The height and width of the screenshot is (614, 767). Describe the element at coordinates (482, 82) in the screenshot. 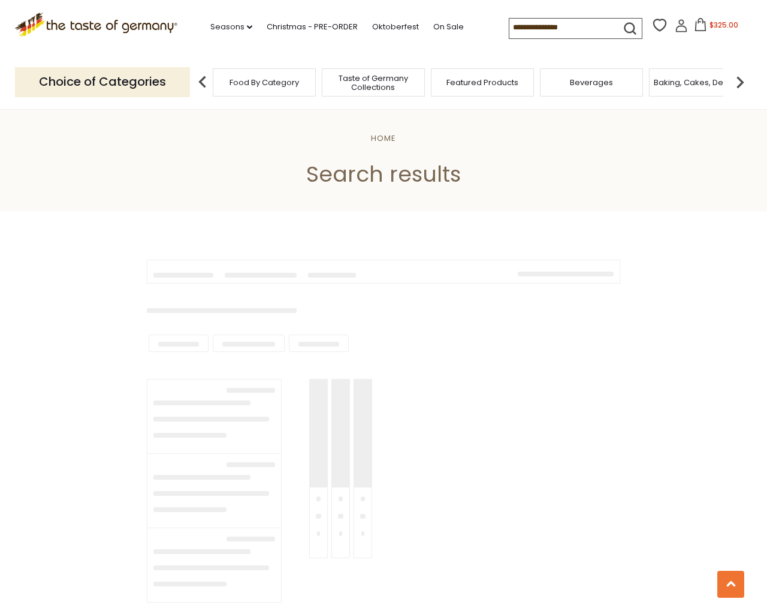

I see `a: Featured Products` at that location.